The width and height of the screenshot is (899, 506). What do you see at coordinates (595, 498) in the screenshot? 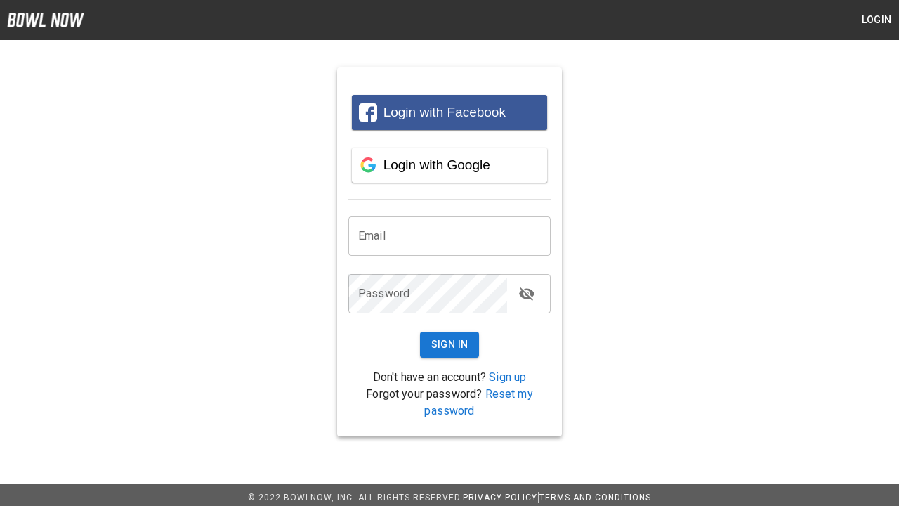
I see `a: Terms and Conditions` at bounding box center [595, 498].